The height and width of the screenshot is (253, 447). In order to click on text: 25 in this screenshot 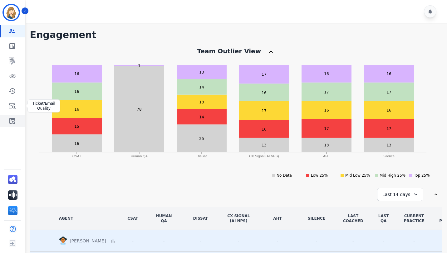, I will do `click(201, 139)`.